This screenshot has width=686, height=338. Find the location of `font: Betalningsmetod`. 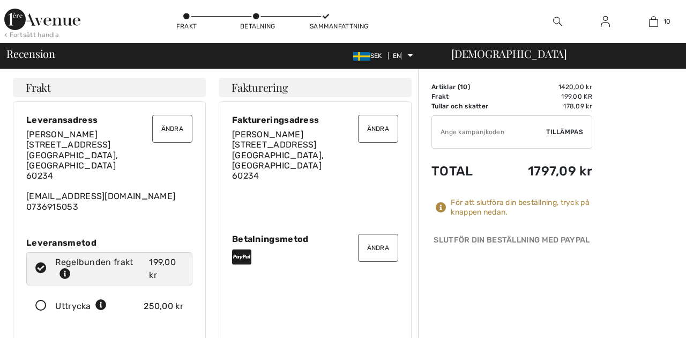

font: Betalningsmetod is located at coordinates (270, 238).